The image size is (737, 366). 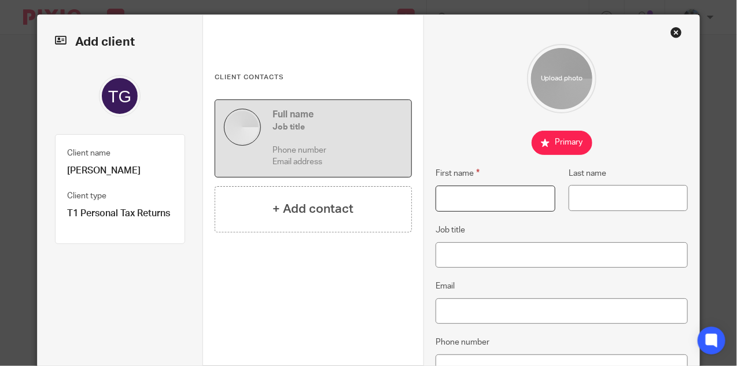 I want to click on p: Email address, so click(x=338, y=162).